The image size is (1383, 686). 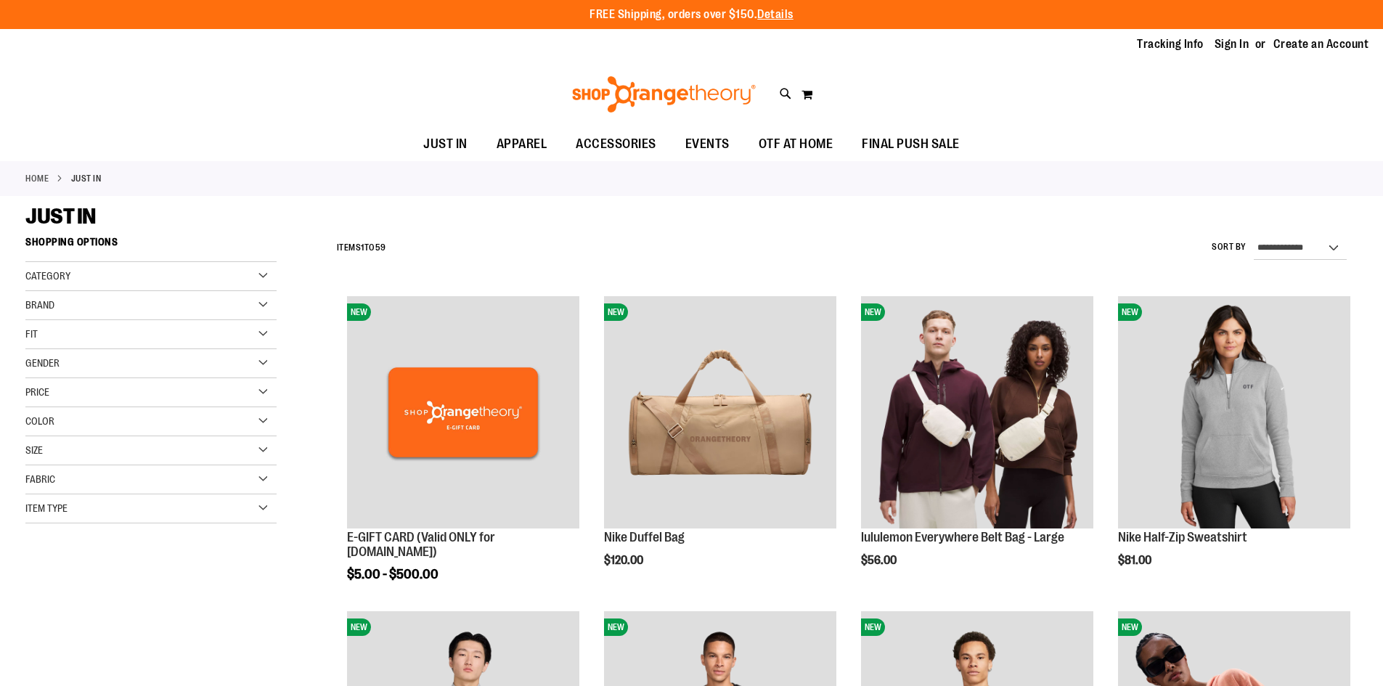 What do you see at coordinates (707, 144) in the screenshot?
I see `span: EVENTS` at bounding box center [707, 144].